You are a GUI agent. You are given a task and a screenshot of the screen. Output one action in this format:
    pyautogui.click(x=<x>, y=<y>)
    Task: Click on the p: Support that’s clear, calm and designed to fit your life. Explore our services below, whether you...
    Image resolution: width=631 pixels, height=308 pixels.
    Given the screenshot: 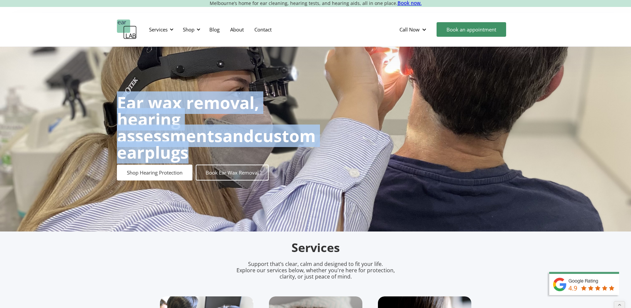 What is the action you would take?
    pyautogui.click(x=316, y=271)
    